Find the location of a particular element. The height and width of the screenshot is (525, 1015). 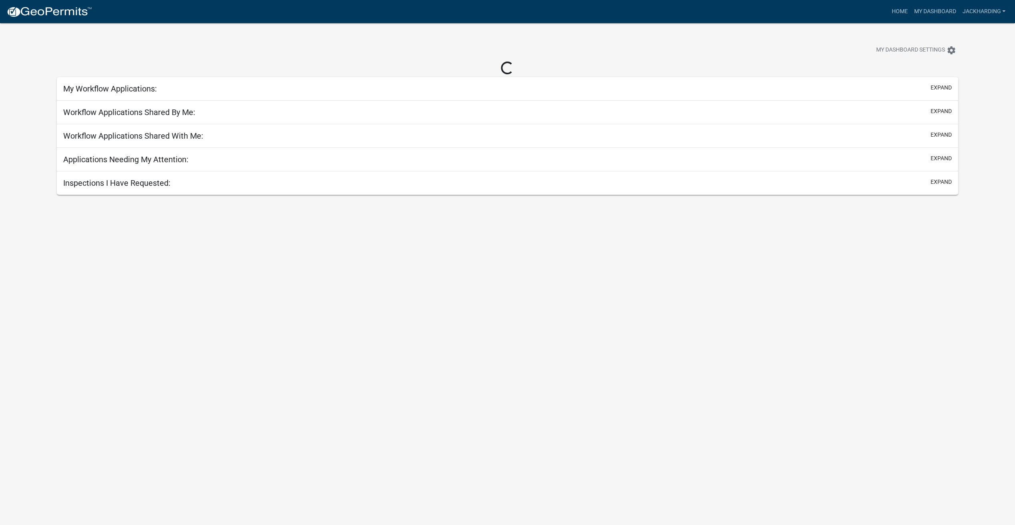

a: My Dashboard is located at coordinates (934, 12).